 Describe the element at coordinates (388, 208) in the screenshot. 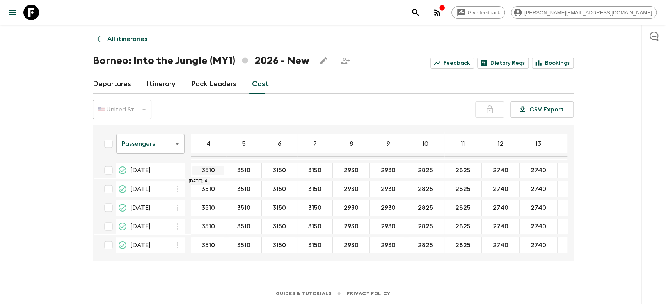

I see `div: 13 Apr 2026; 9` at that location.